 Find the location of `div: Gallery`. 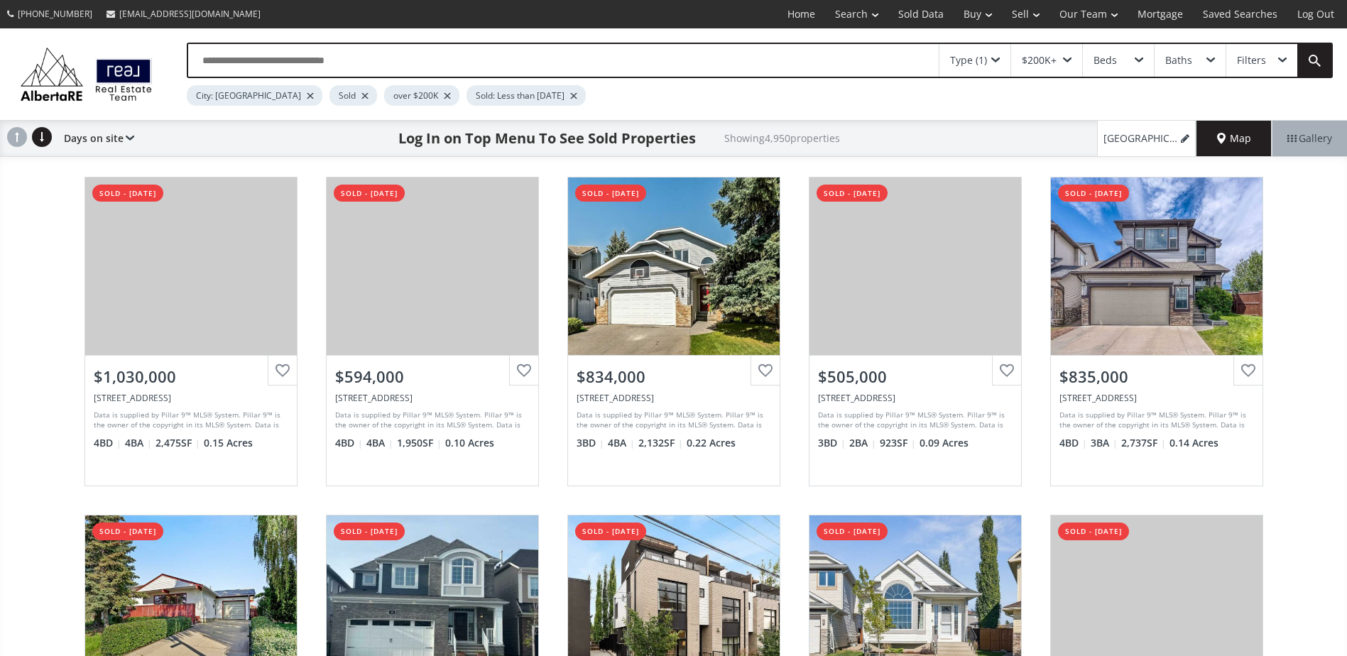

div: Gallery is located at coordinates (1309, 138).